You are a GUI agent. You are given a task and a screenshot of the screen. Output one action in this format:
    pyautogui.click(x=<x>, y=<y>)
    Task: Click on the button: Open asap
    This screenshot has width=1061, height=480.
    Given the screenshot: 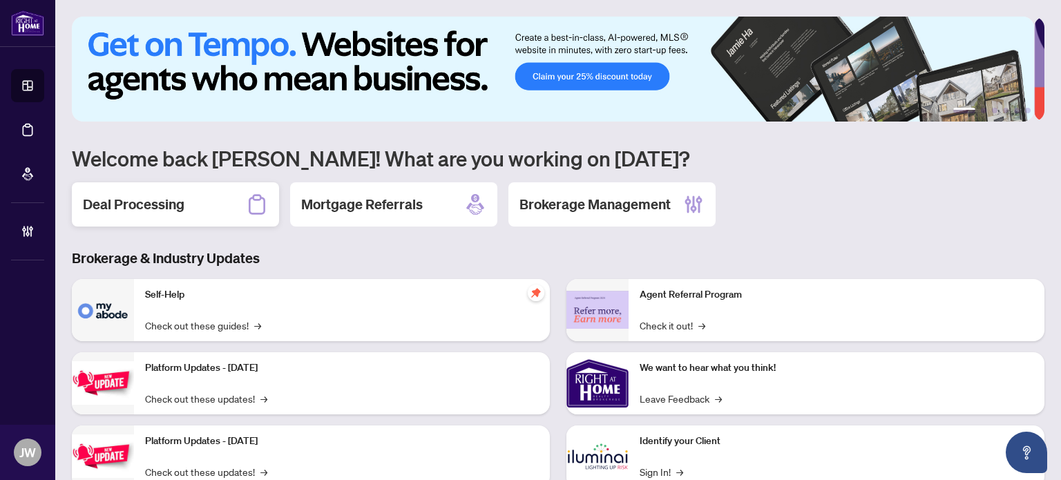 What is the action you would take?
    pyautogui.click(x=1026, y=452)
    